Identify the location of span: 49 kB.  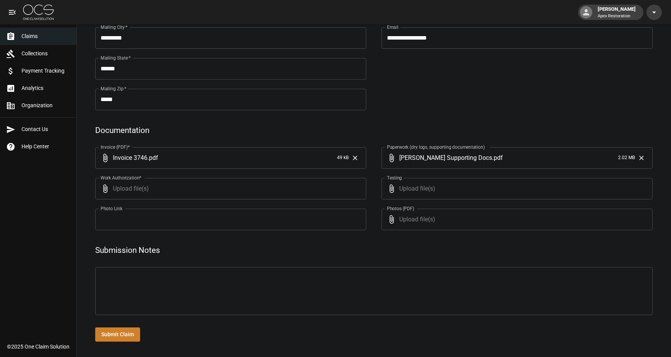
(343, 158).